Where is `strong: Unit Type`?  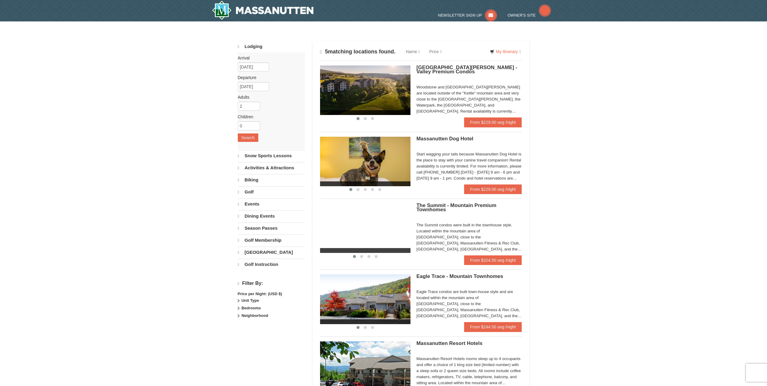
strong: Unit Type is located at coordinates (250, 300).